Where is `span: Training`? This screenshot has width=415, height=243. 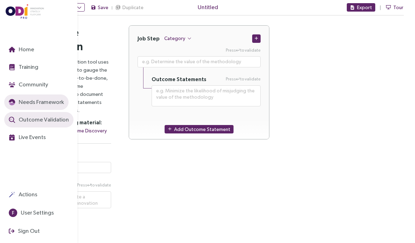 span: Training is located at coordinates (28, 67).